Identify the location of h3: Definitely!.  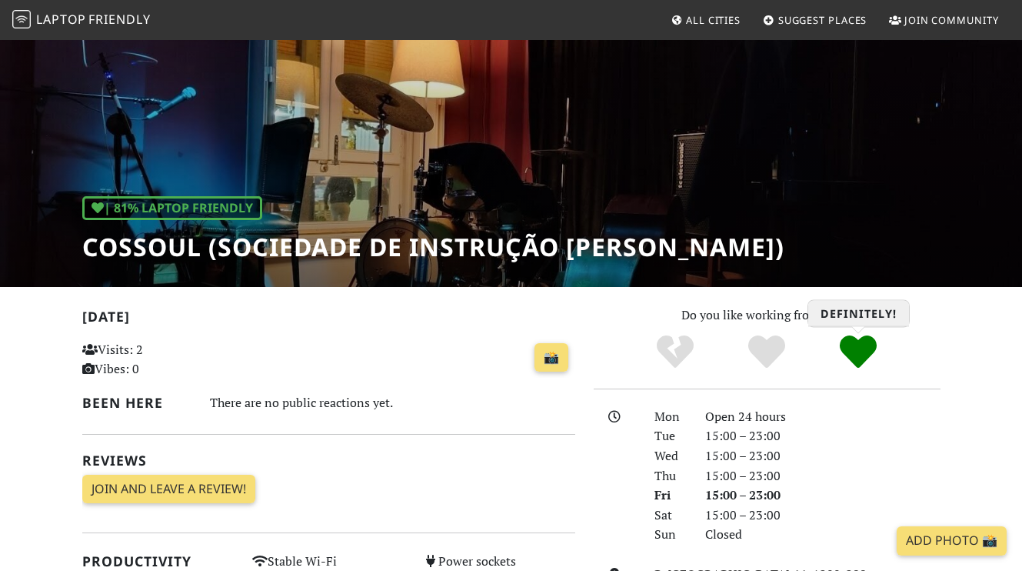
(858, 313).